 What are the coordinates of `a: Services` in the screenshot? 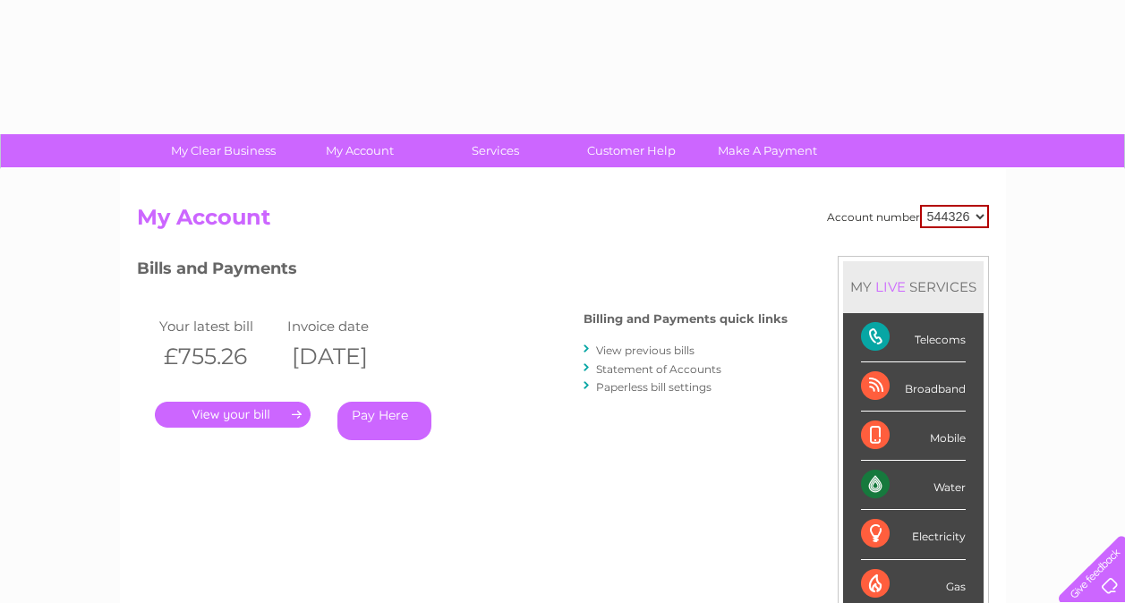 It's located at (495, 150).